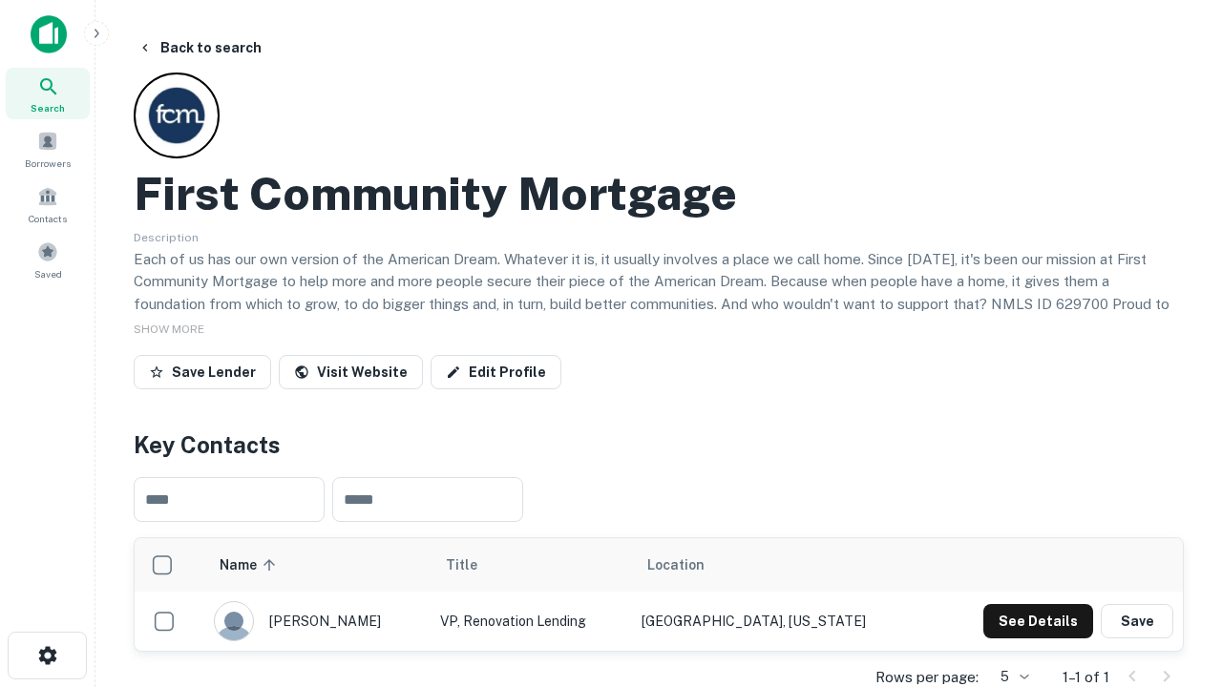  I want to click on span: SHOW MORE, so click(169, 329).